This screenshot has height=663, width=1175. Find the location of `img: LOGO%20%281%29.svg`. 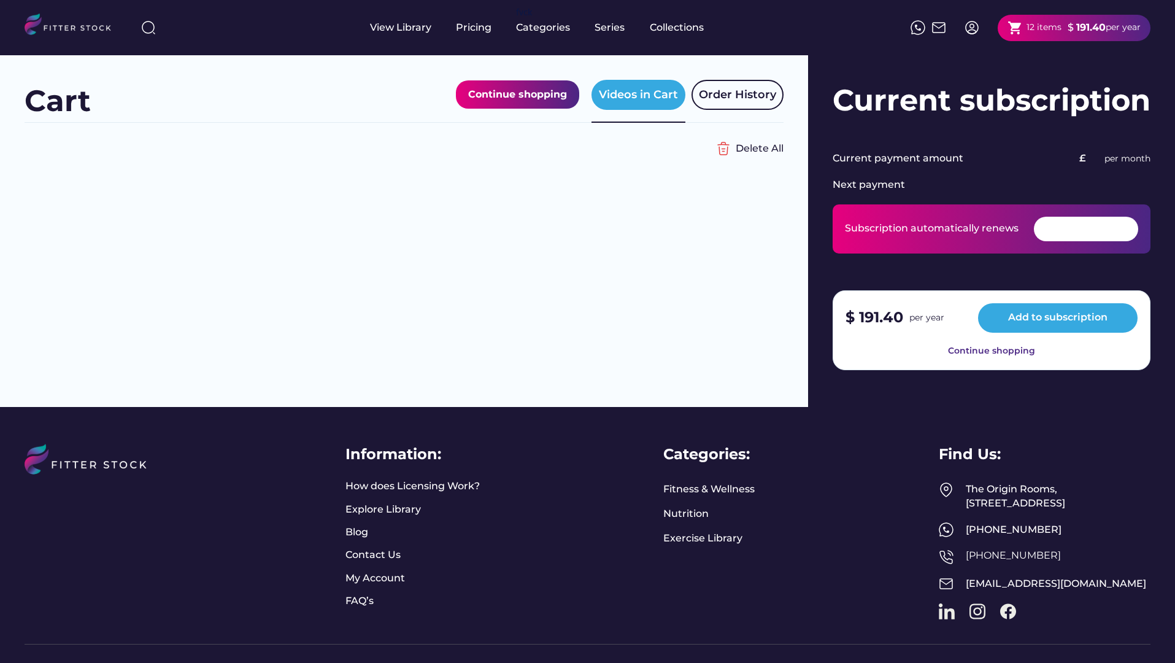

img: LOGO%20%281%29.svg is located at coordinates (93, 474).